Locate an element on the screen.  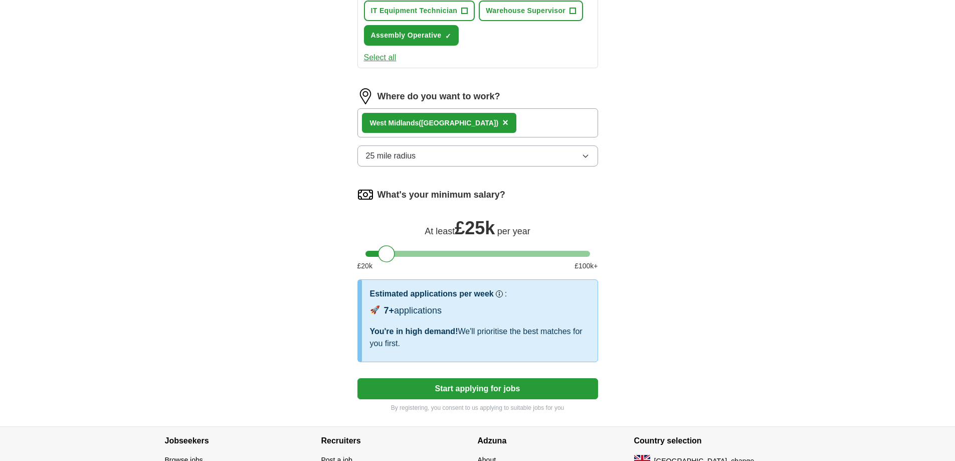
span: £ 25k is located at coordinates (475, 228).